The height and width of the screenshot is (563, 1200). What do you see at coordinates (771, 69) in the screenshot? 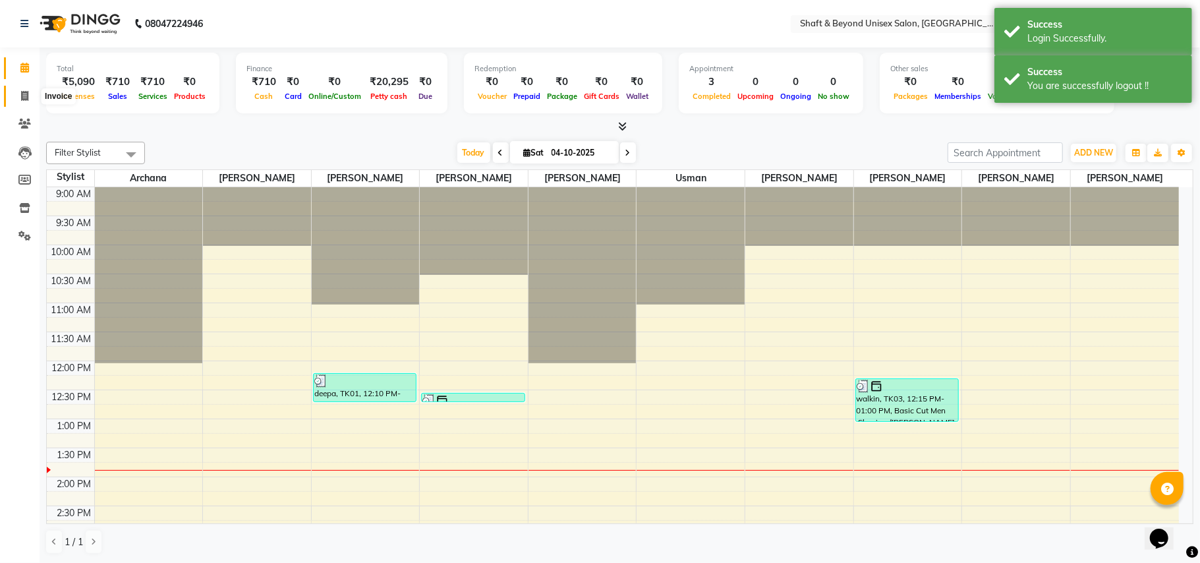
I see `div: Appointment` at bounding box center [771, 69].